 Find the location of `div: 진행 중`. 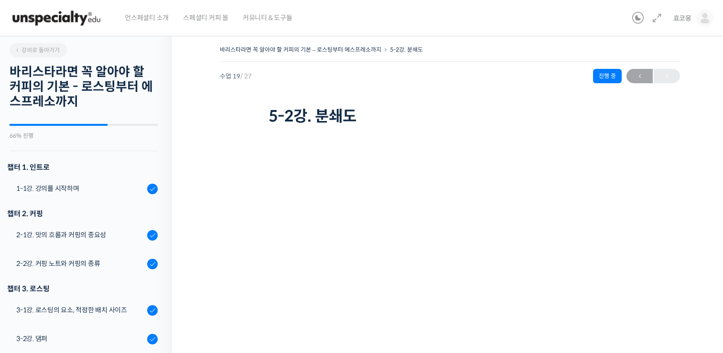

div: 진행 중 is located at coordinates (607, 76).